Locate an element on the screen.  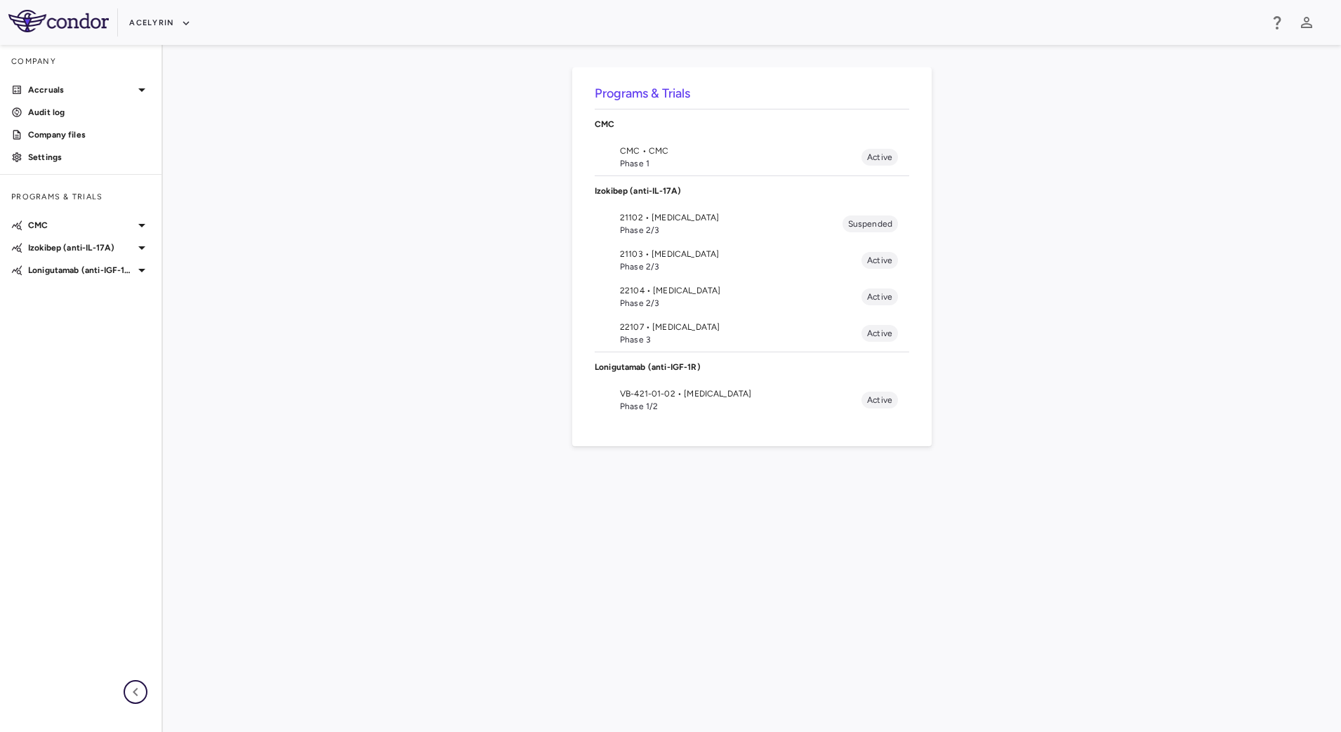
span: Suspended is located at coordinates (870, 224).